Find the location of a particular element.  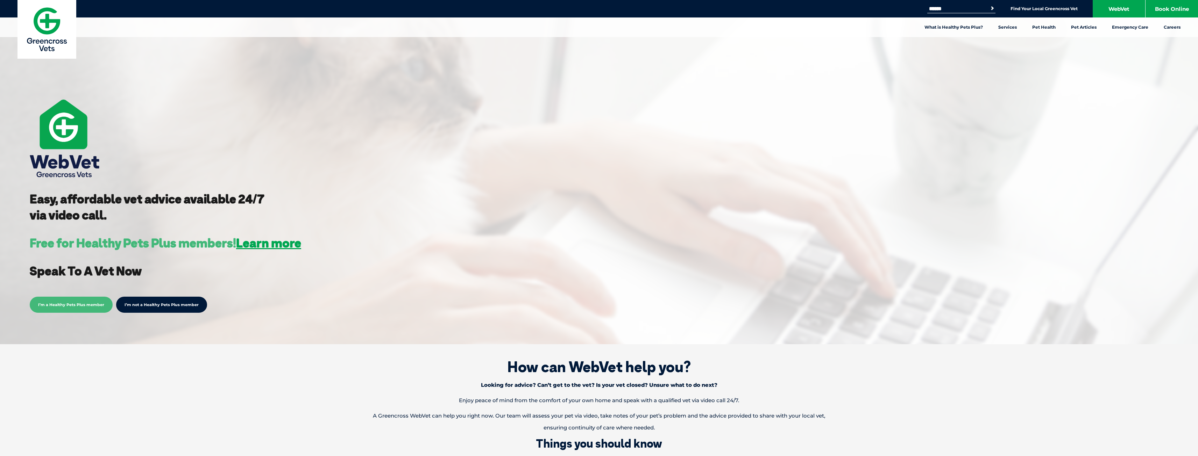

h1: How can WebVet help you? is located at coordinates (599, 367).